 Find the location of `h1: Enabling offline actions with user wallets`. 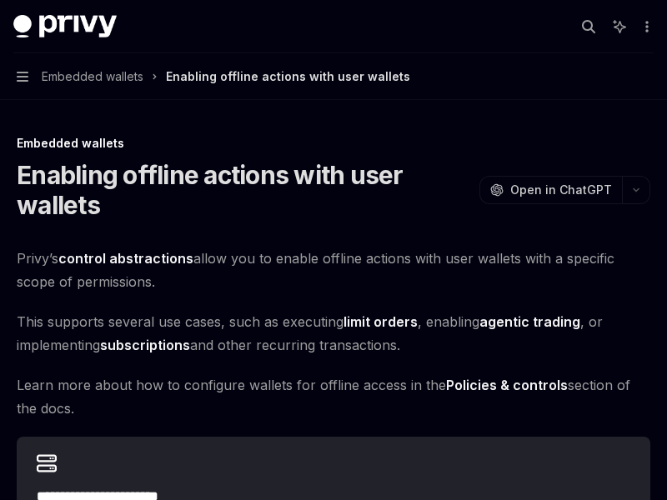

h1: Enabling offline actions with user wallets is located at coordinates (244, 190).